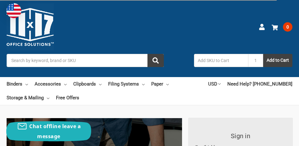 This screenshot has height=146, width=299. Describe the element at coordinates (51, 84) in the screenshot. I see `a: Accessories` at that location.